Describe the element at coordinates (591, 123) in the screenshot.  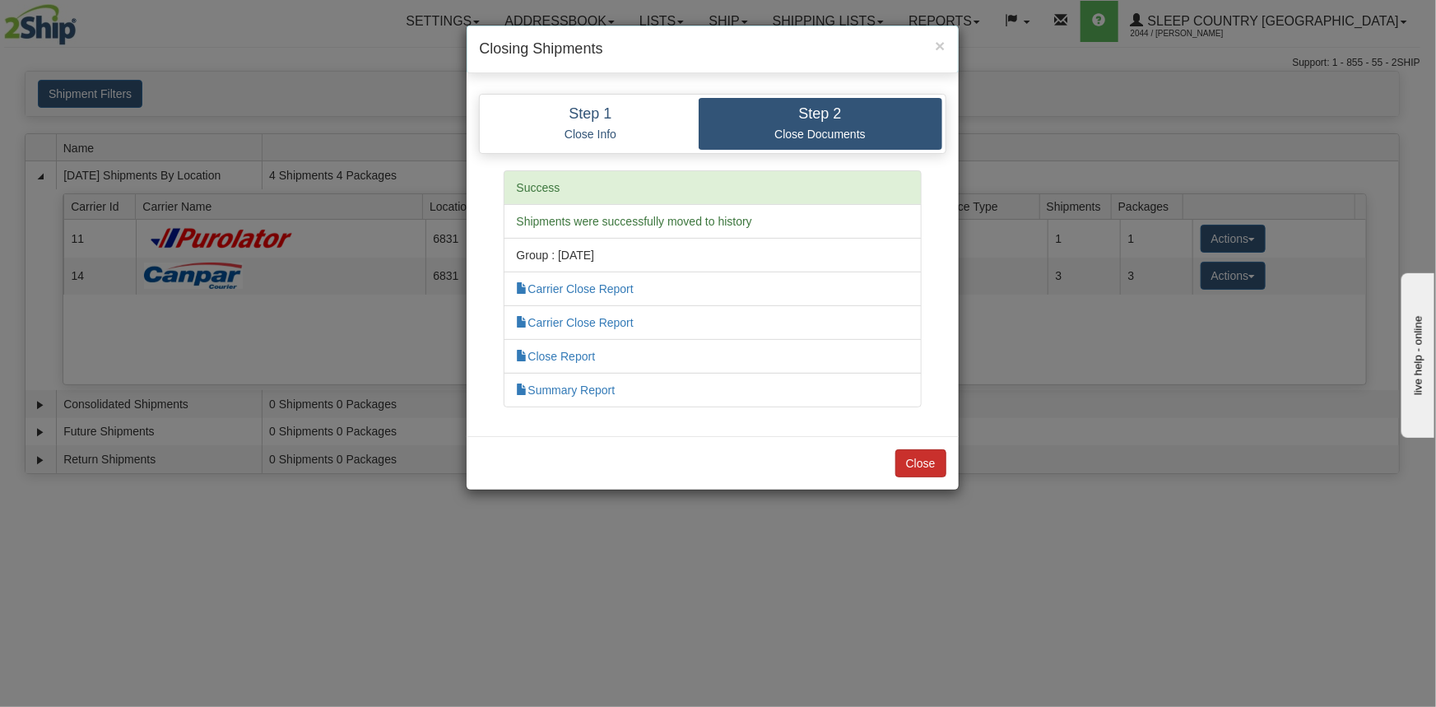
I see `a: Step 1 Close Info` at that location.